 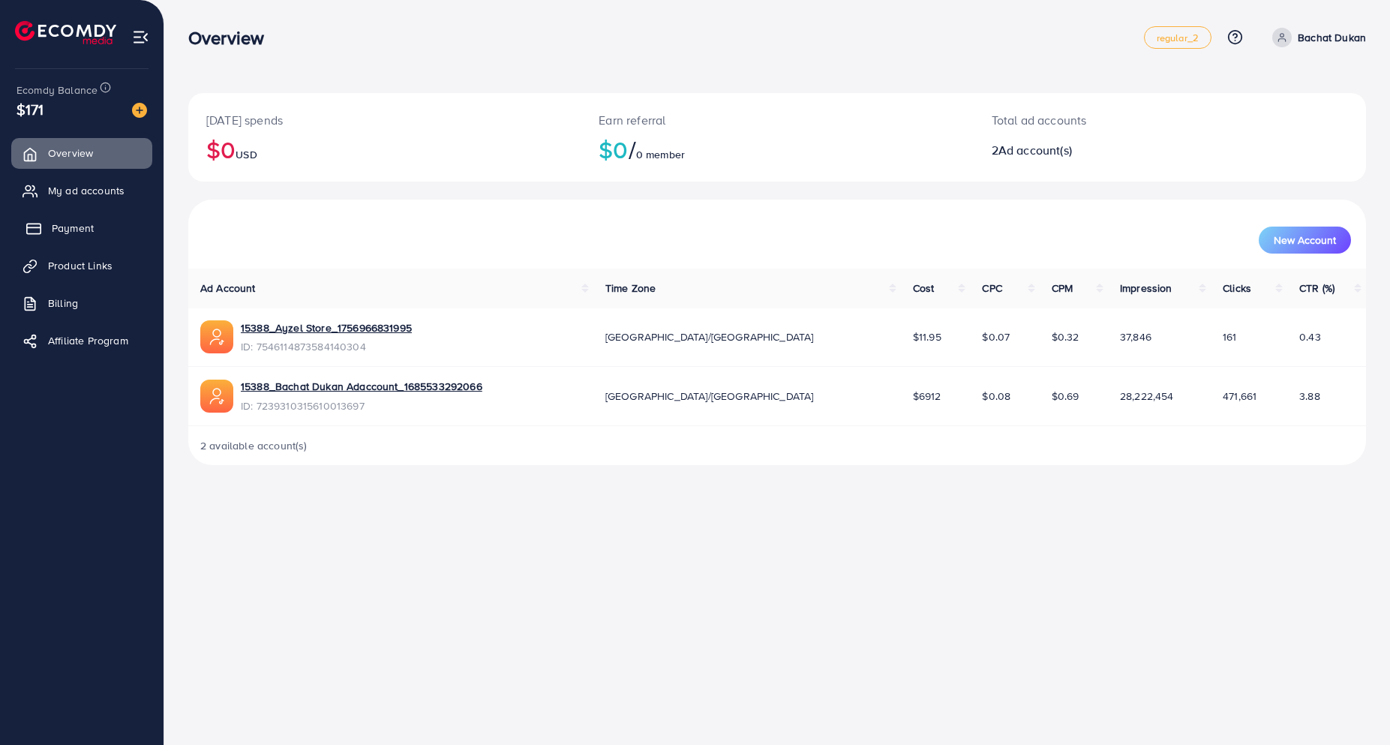 What do you see at coordinates (630, 288) in the screenshot?
I see `span: Time Zone` at bounding box center [630, 288].